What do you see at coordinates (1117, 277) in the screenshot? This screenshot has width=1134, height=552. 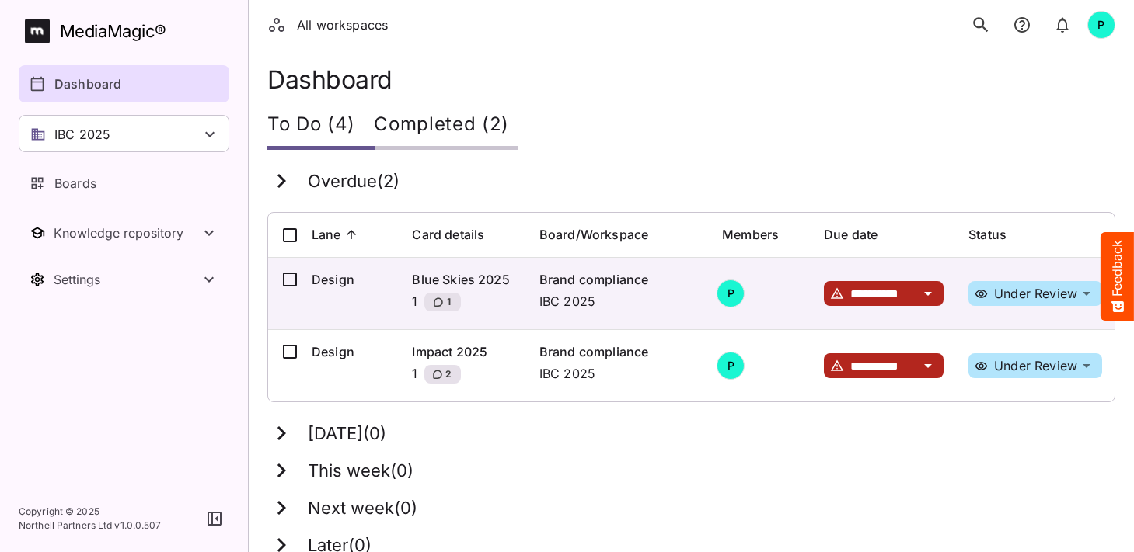 I see `button: Feedback` at bounding box center [1117, 277].